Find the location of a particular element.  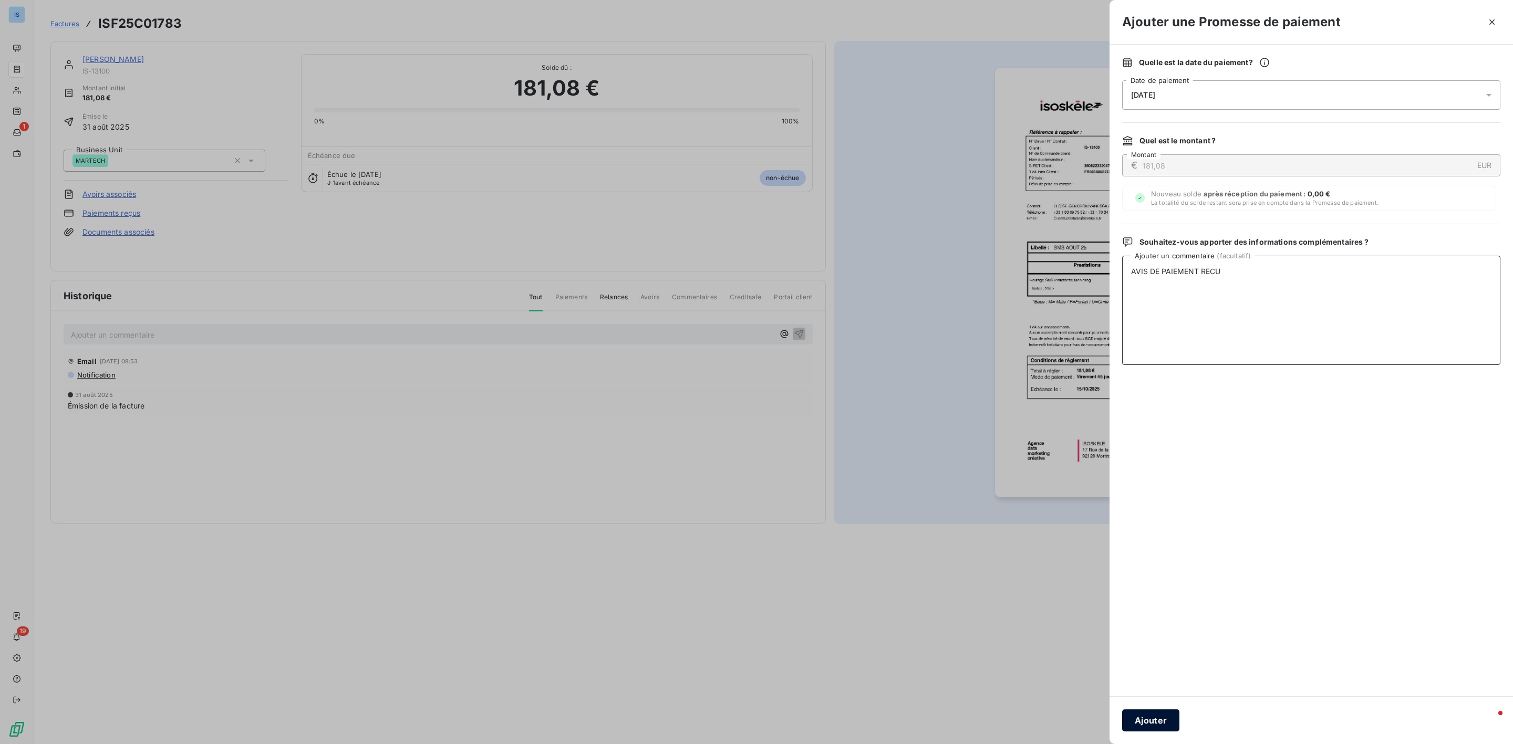

span: Nouveau solde is located at coordinates (1264, 198).